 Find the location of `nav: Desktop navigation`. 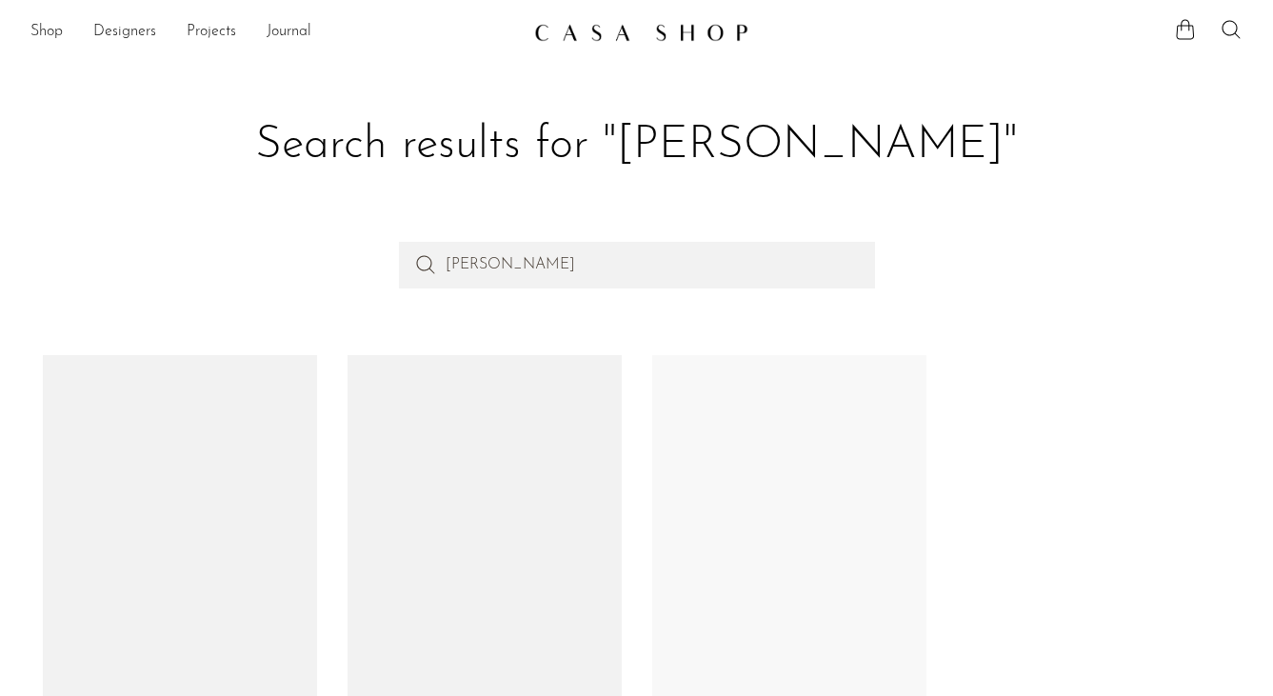

nav: Desktop navigation is located at coordinates (274, 32).